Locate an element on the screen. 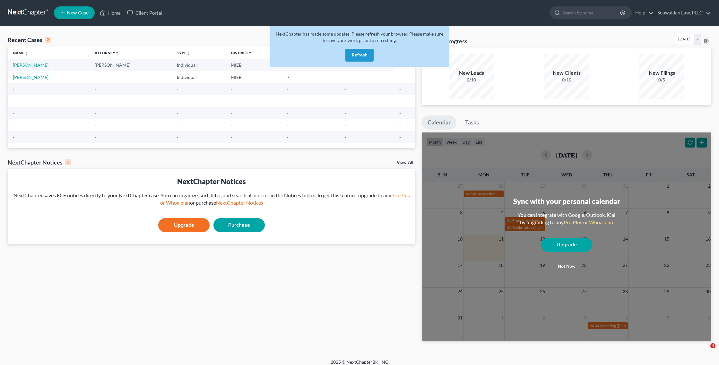 The width and height of the screenshot is (719, 365). a: Tasks is located at coordinates (472, 123).